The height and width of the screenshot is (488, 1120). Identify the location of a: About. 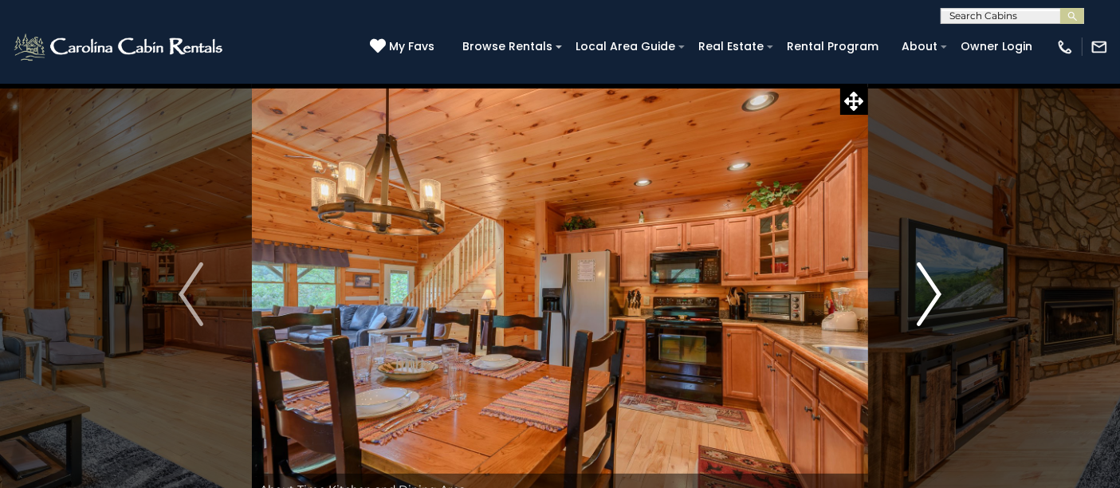
(919, 46).